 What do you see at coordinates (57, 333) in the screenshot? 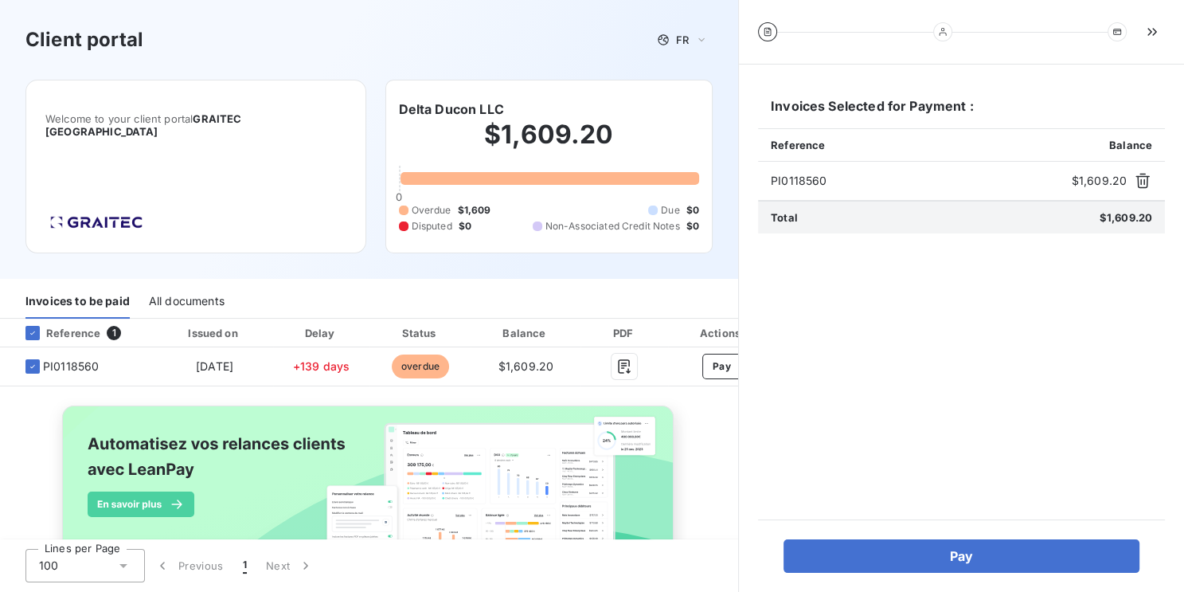
I see `div: Reference` at bounding box center [57, 333].